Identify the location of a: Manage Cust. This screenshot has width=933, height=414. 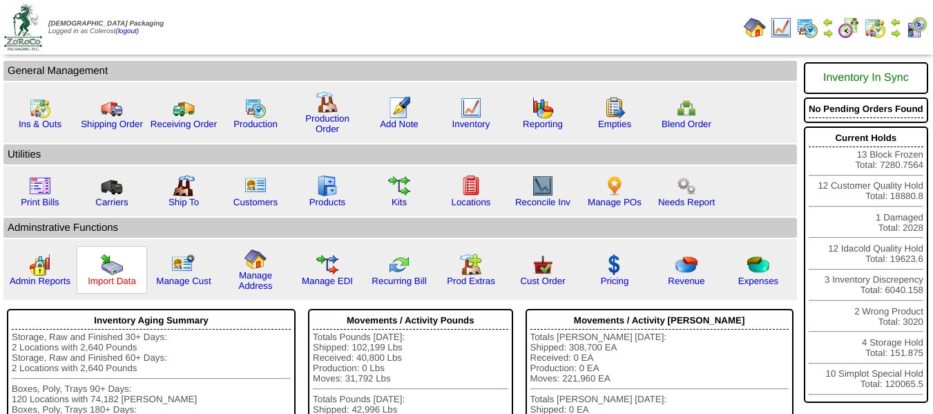
(183, 280).